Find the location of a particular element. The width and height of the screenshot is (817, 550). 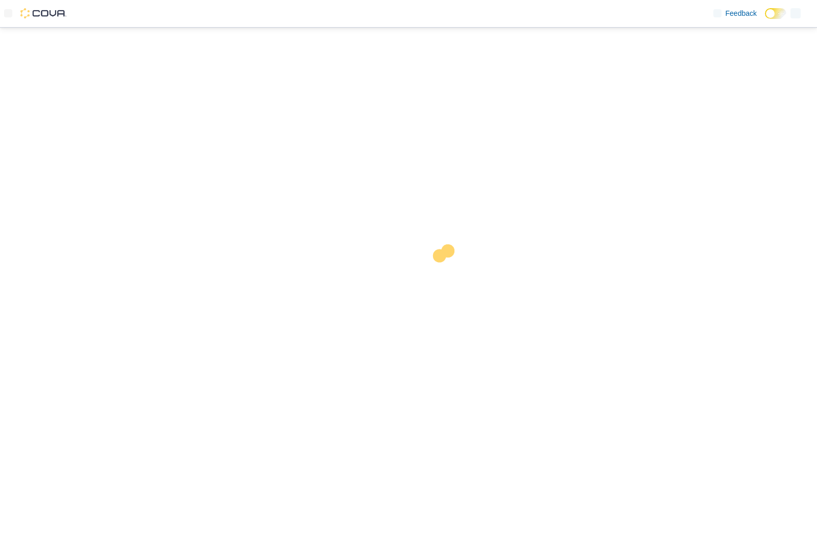

img: Cova is located at coordinates (43, 13).